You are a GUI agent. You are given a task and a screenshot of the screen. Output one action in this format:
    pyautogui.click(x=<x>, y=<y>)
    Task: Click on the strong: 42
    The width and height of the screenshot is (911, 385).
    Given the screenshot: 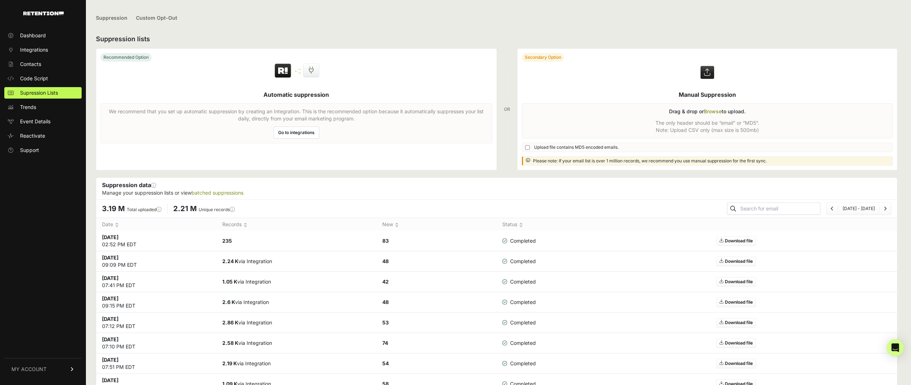 What is the action you would take?
    pyautogui.click(x=386, y=281)
    